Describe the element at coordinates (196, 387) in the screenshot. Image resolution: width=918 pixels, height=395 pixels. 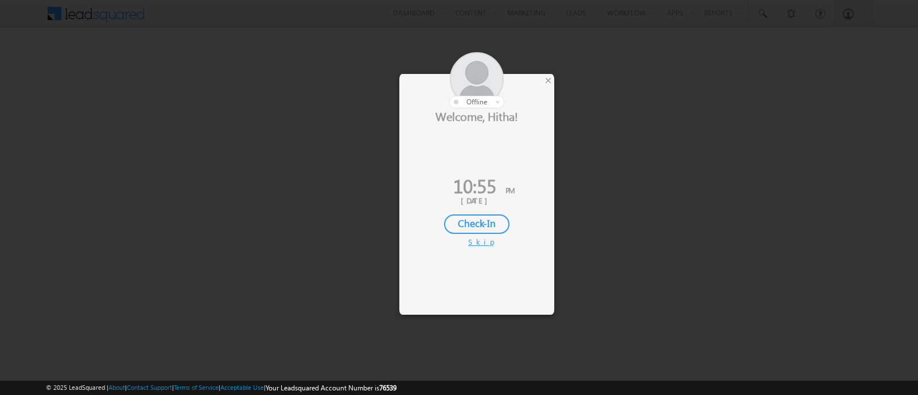
I see `a: Terms of Service` at that location.